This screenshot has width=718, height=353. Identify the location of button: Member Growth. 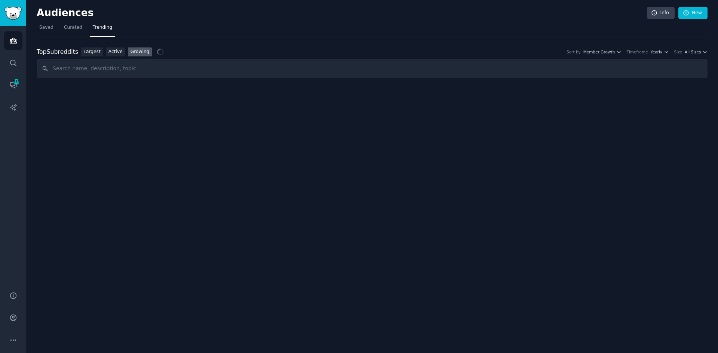
(602, 52).